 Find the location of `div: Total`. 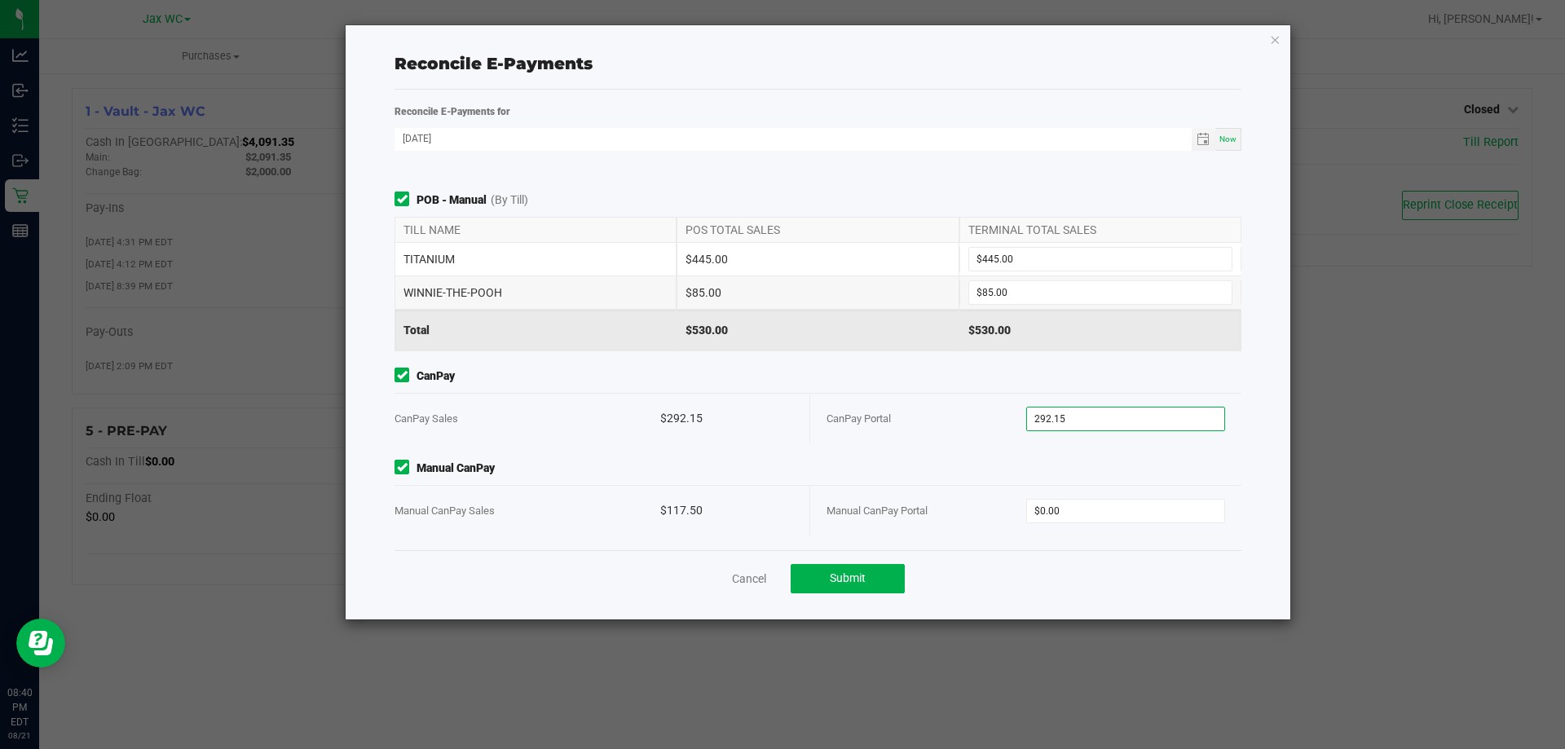

div: Total is located at coordinates (536, 330).